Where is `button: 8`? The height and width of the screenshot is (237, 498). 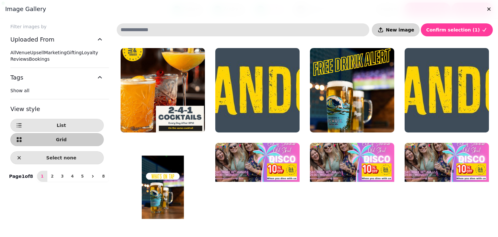 button: 8 is located at coordinates (103, 176).